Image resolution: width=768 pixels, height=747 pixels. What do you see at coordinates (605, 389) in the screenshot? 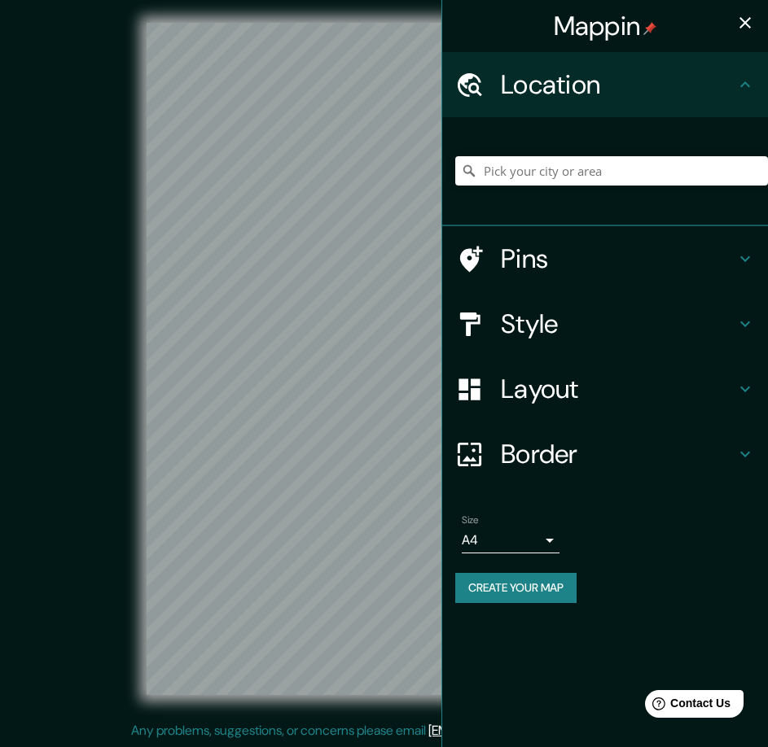
I see `div: Layout` at bounding box center [605, 389].